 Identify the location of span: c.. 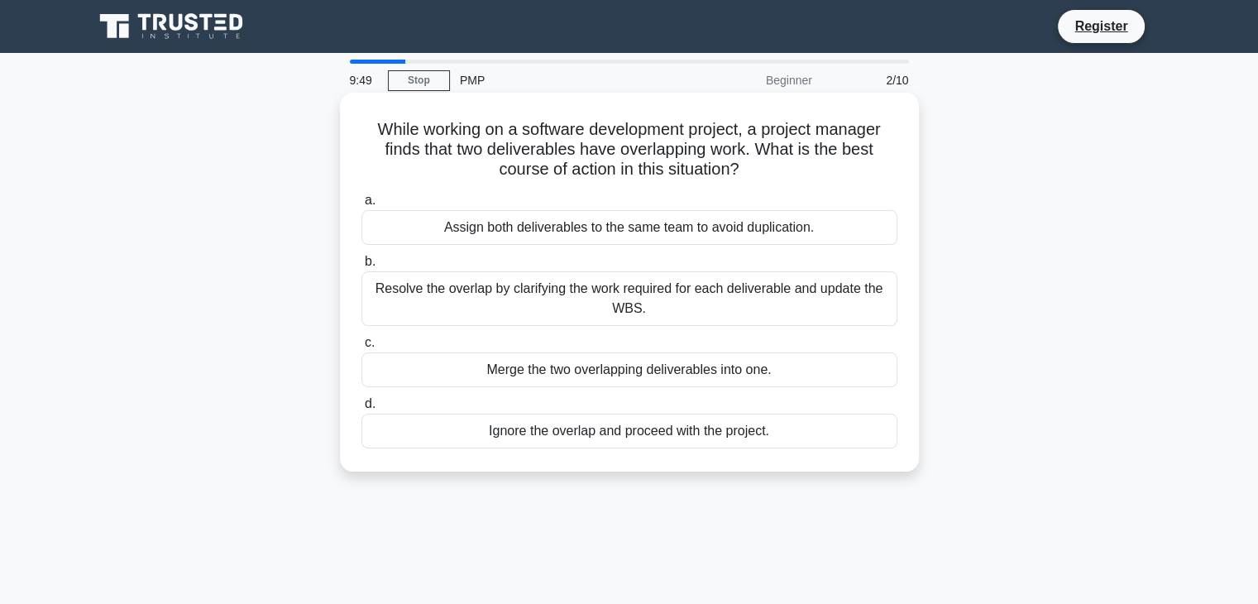
(370, 341).